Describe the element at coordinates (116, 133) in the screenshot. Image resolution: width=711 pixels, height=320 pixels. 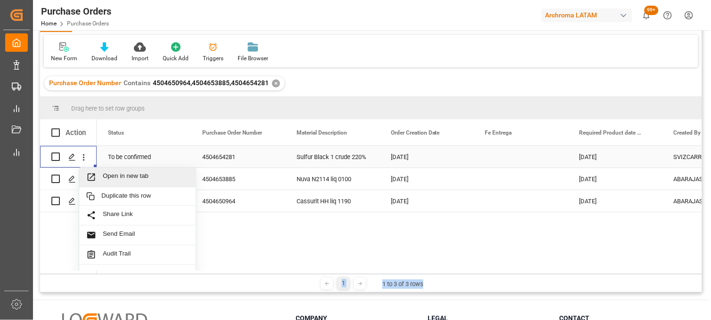
I see `span: Status` at that location.